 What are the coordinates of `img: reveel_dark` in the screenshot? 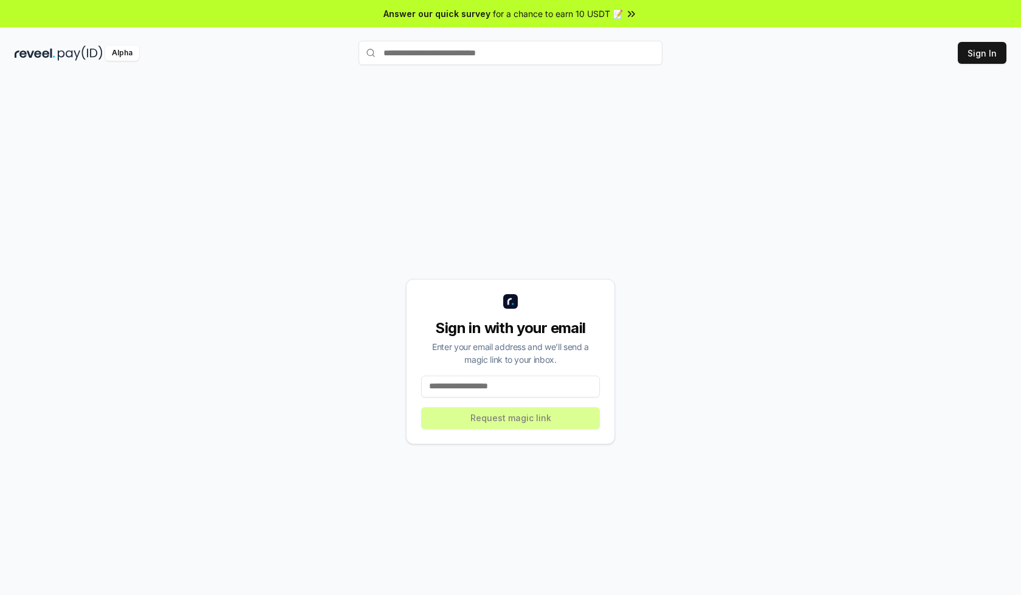 It's located at (35, 53).